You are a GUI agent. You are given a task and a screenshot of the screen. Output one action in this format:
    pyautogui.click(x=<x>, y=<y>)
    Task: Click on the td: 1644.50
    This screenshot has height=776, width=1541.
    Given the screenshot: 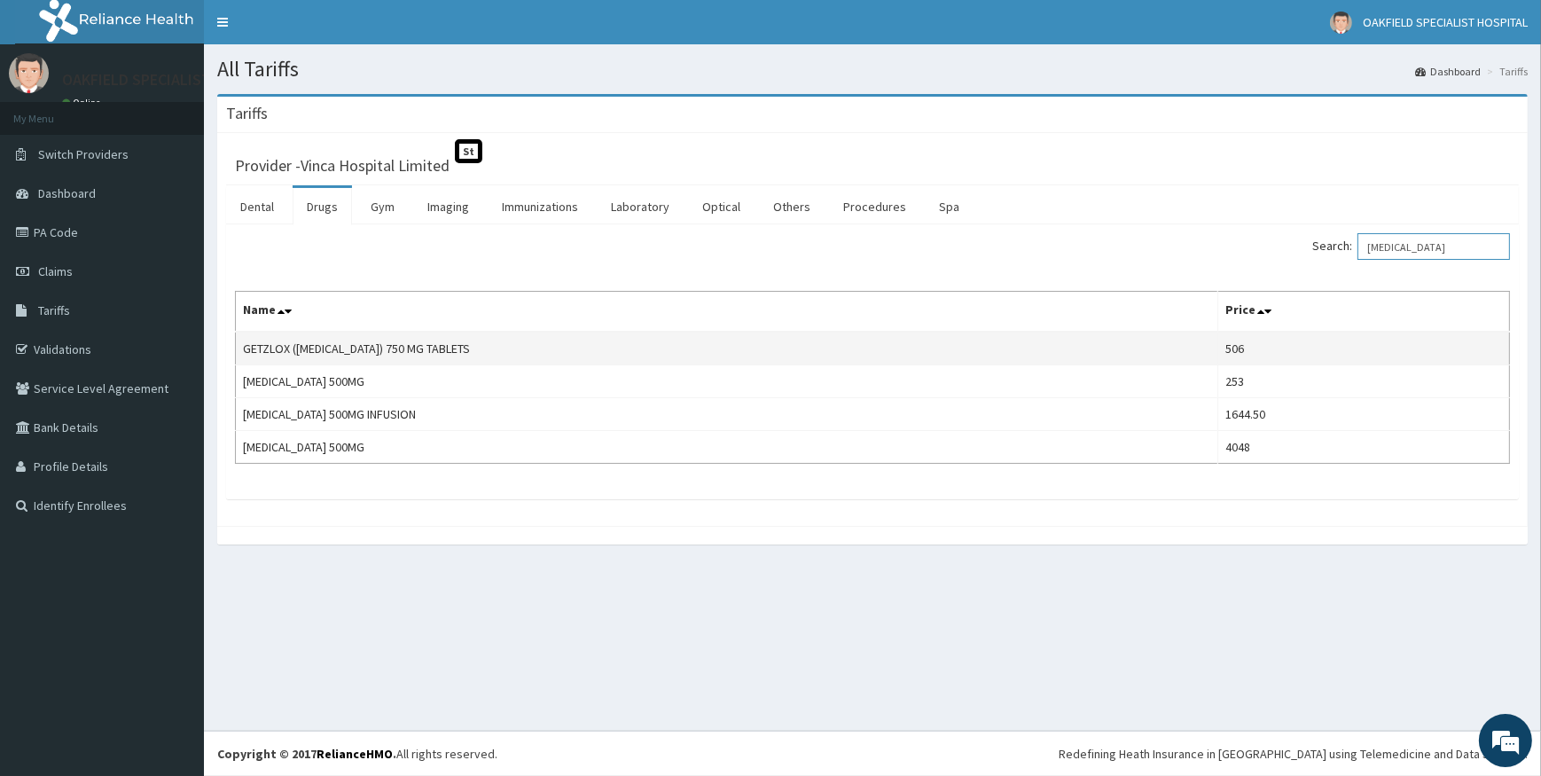 What is the action you would take?
    pyautogui.click(x=1364, y=414)
    